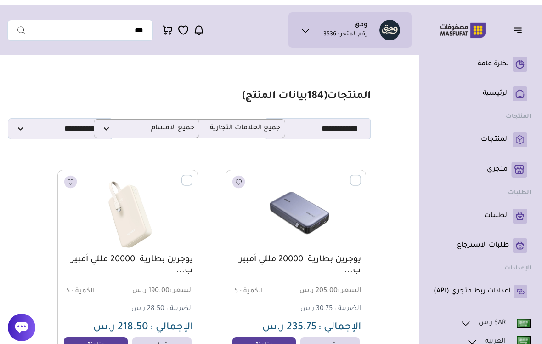 Image resolution: width=542 pixels, height=344 pixels. What do you see at coordinates (161, 286) in the screenshot?
I see `span: 190.00 ر.س` at bounding box center [161, 286].